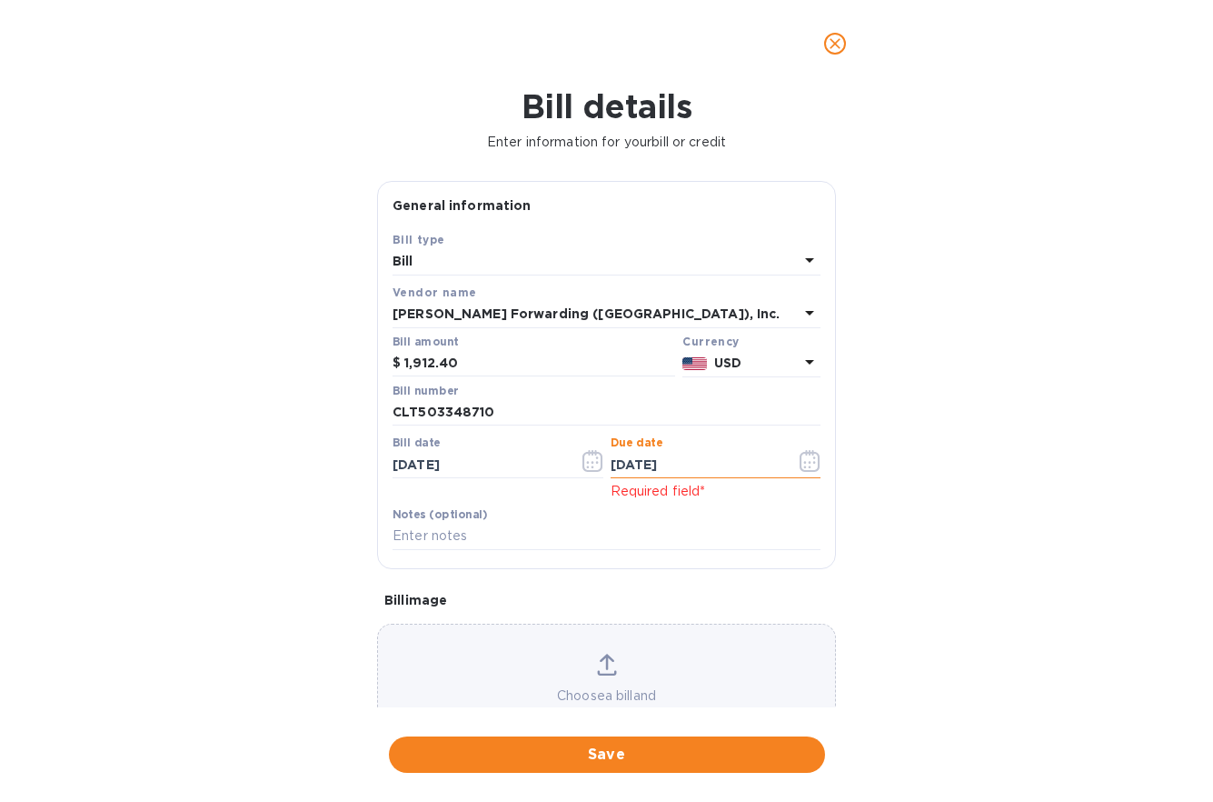  Describe the element at coordinates (607, 754) in the screenshot. I see `button: Save` at that location.